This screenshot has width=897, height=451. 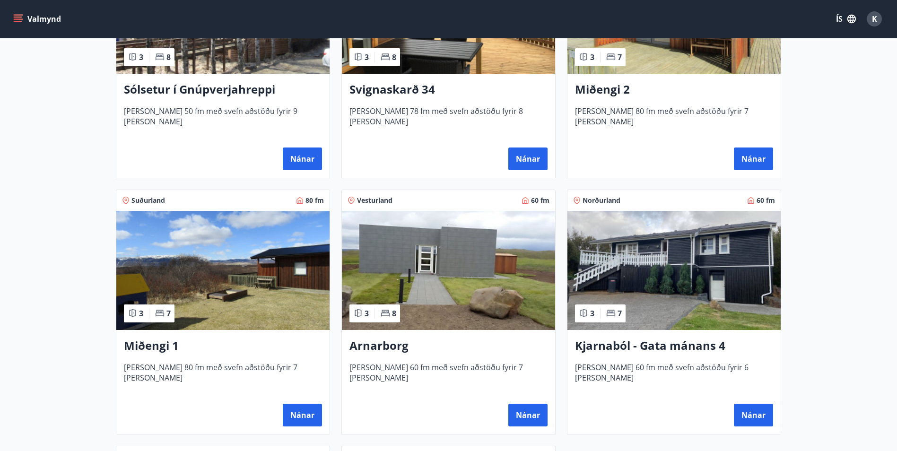 What do you see at coordinates (874, 19) in the screenshot?
I see `button: K` at bounding box center [874, 19].